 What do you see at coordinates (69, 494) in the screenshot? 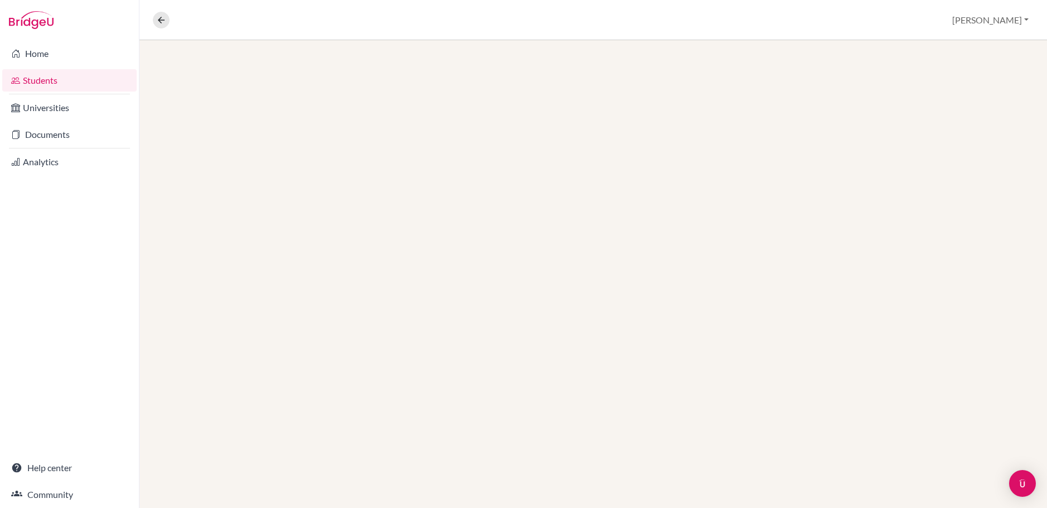
I see `a: Community` at bounding box center [69, 494].